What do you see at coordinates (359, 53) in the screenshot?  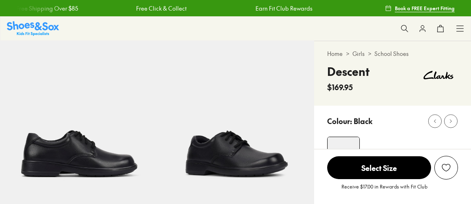 I see `a: Girls` at bounding box center [359, 53].